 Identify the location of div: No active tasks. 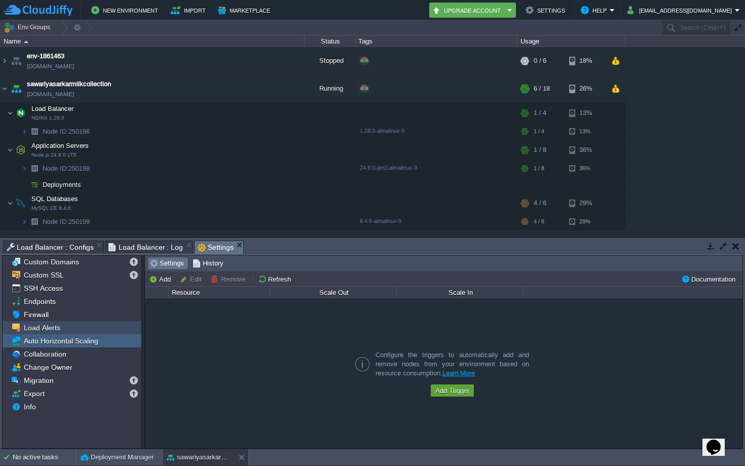
(44, 457).